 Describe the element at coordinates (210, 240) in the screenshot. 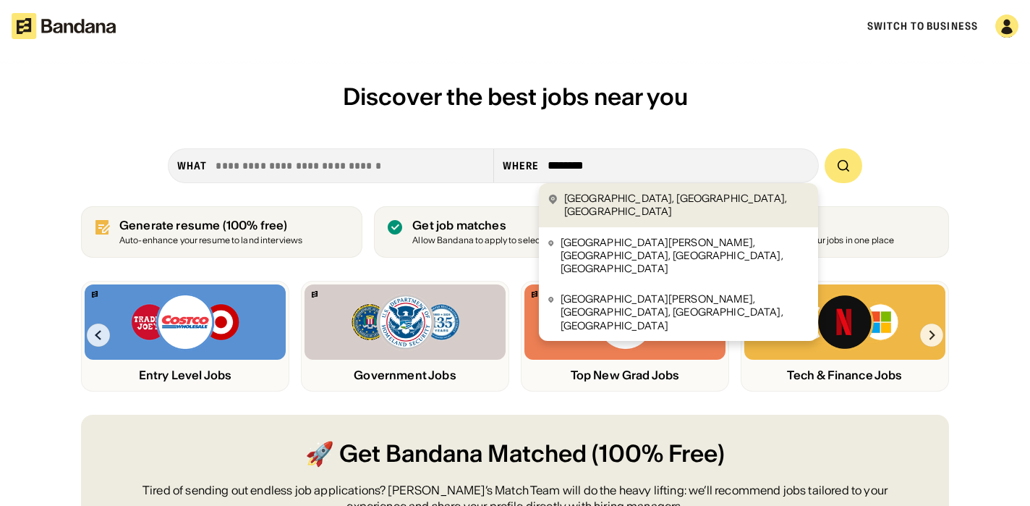

I see `div: Auto-enhance your resume to land interviews` at that location.